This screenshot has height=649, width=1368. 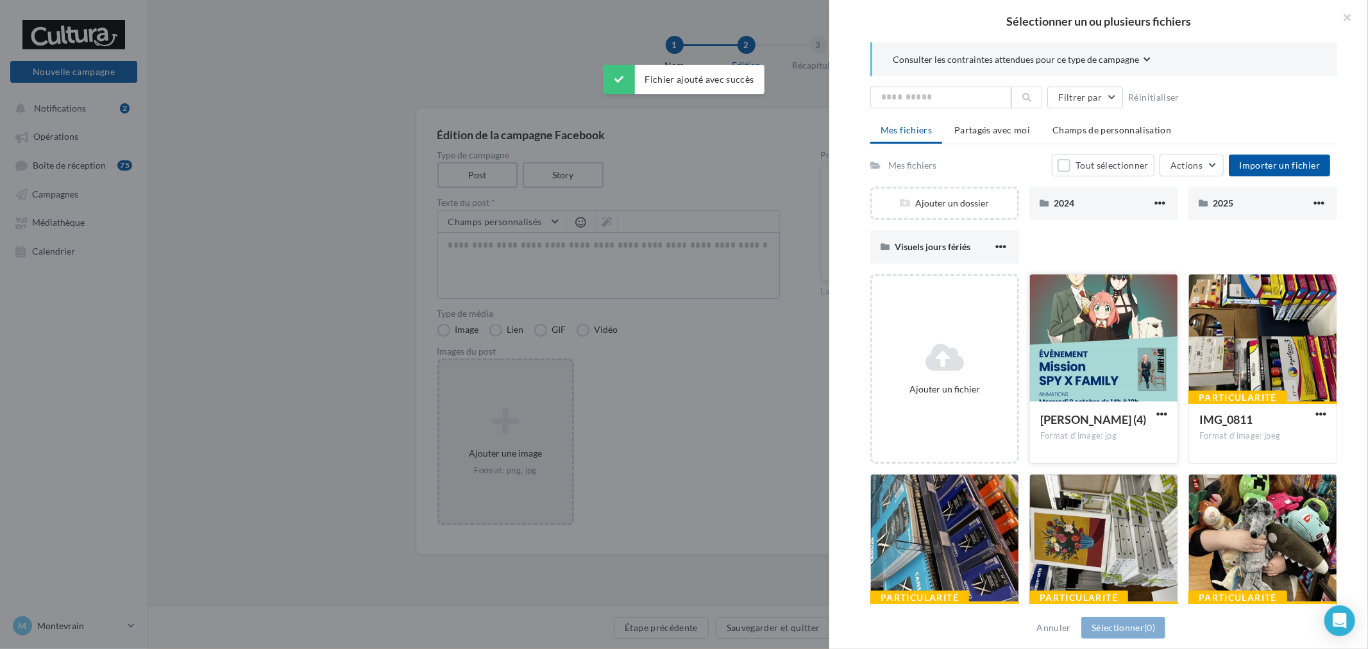 What do you see at coordinates (906, 130) in the screenshot?
I see `span: Mes fichiers` at bounding box center [906, 130].